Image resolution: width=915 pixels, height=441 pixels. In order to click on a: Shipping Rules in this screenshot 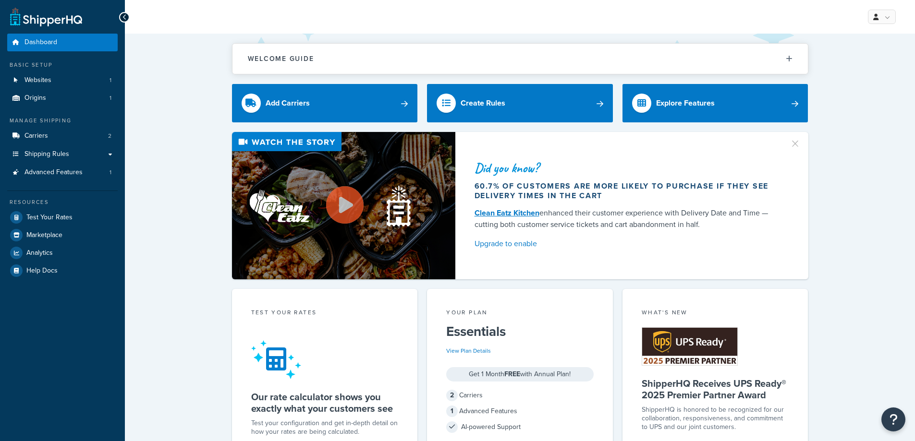, I will do `click(62, 154)`.